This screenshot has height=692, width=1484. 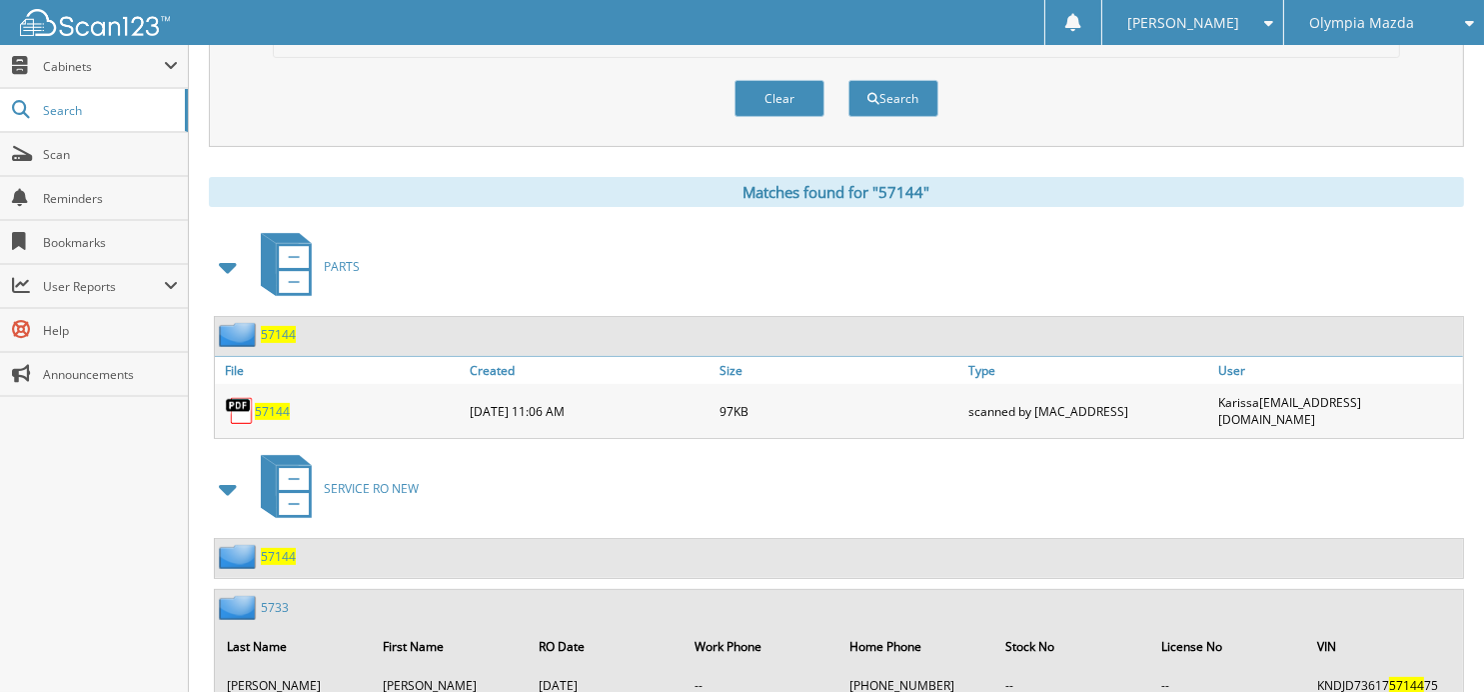 I want to click on th: First Name, so click(x=450, y=646).